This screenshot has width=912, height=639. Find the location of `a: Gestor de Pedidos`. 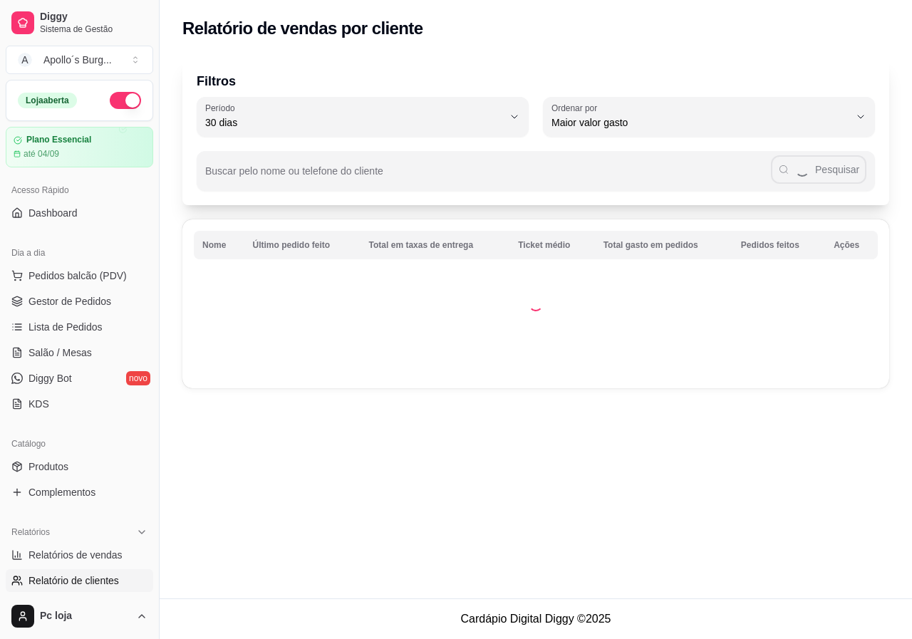

a: Gestor de Pedidos is located at coordinates (79, 301).